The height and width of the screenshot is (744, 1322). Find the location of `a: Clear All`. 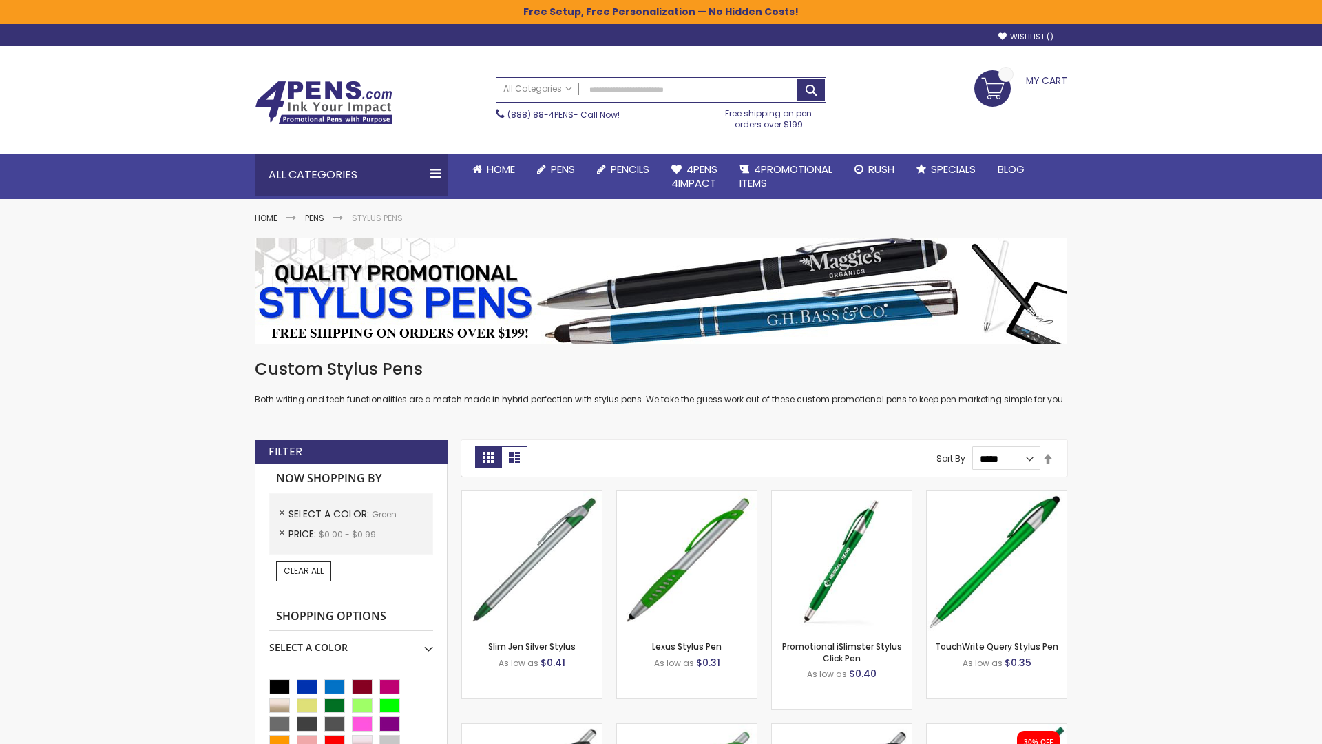

a: Clear All is located at coordinates (304, 571).